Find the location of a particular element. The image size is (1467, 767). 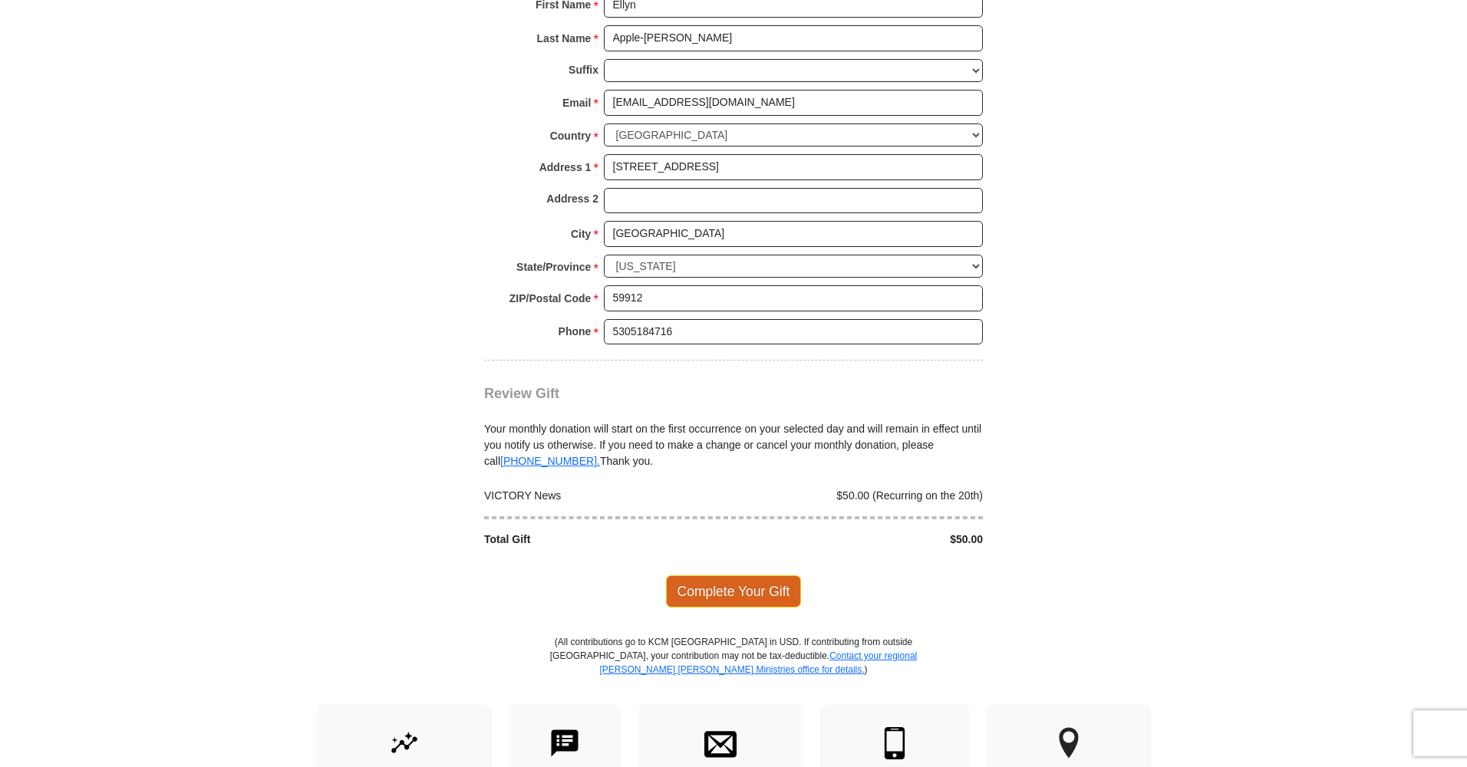

strong: City is located at coordinates (581, 234).